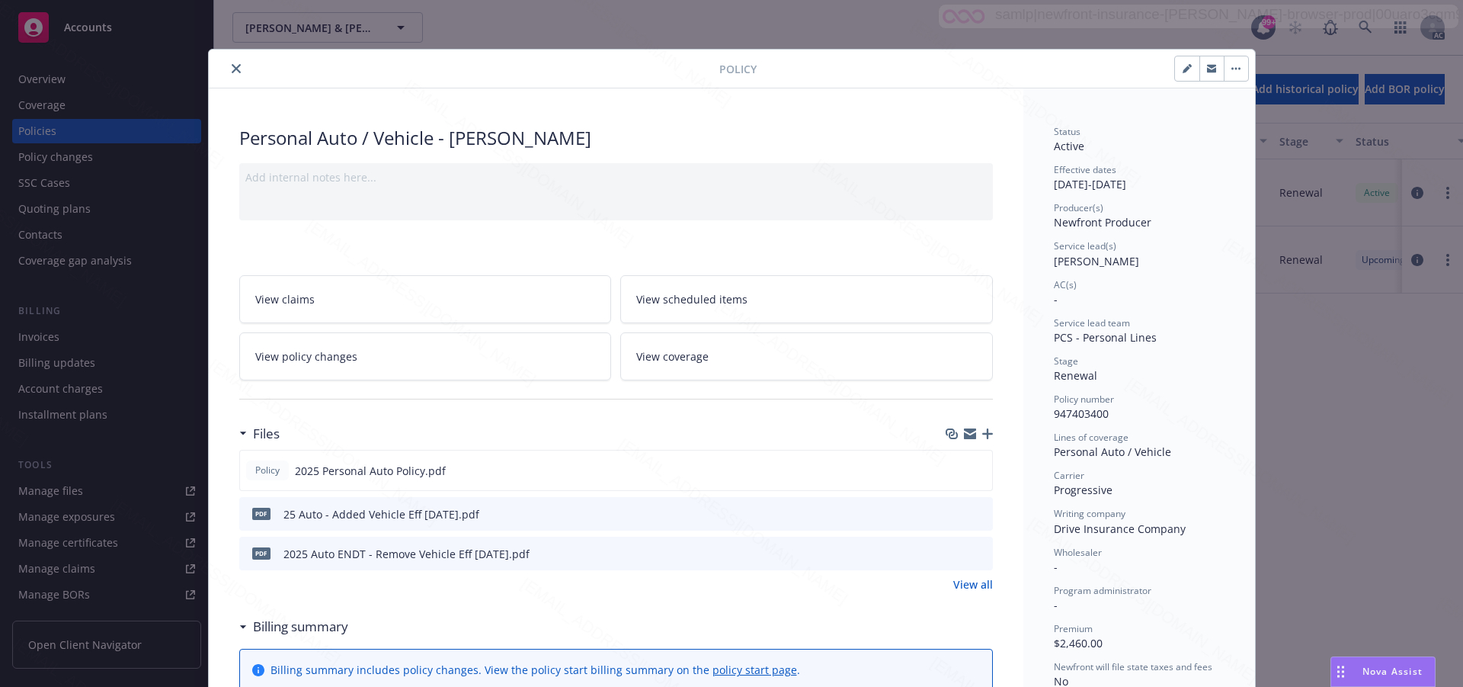  What do you see at coordinates (1133, 666) in the screenshot?
I see `span: Newfront will file state taxes and fees` at bounding box center [1133, 666].